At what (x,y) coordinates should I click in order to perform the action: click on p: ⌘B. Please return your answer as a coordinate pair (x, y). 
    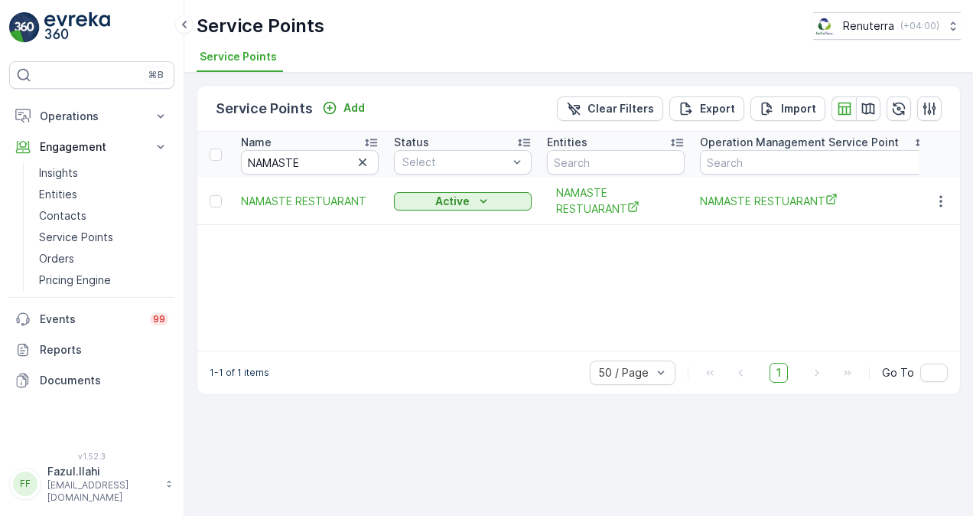
    Looking at the image, I should click on (156, 75).